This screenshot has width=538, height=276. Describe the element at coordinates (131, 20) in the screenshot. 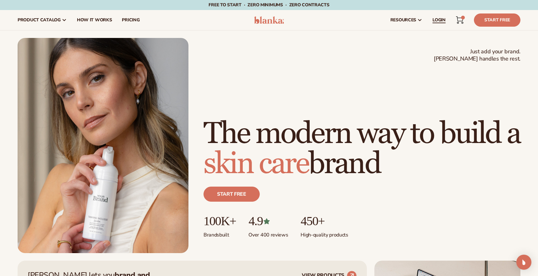

I see `a: pricing` at that location.